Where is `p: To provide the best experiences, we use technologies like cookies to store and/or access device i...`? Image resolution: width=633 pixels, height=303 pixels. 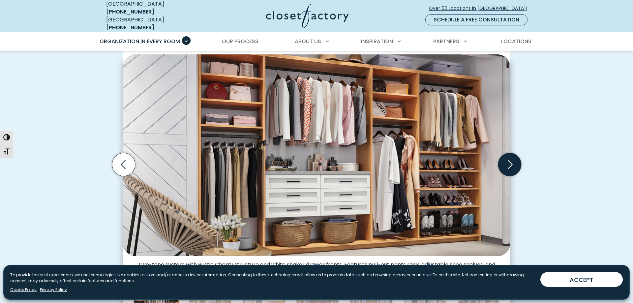
p: To provide the best experiences, we use technologies like cookies to store and/or access device i... is located at coordinates (273, 278).